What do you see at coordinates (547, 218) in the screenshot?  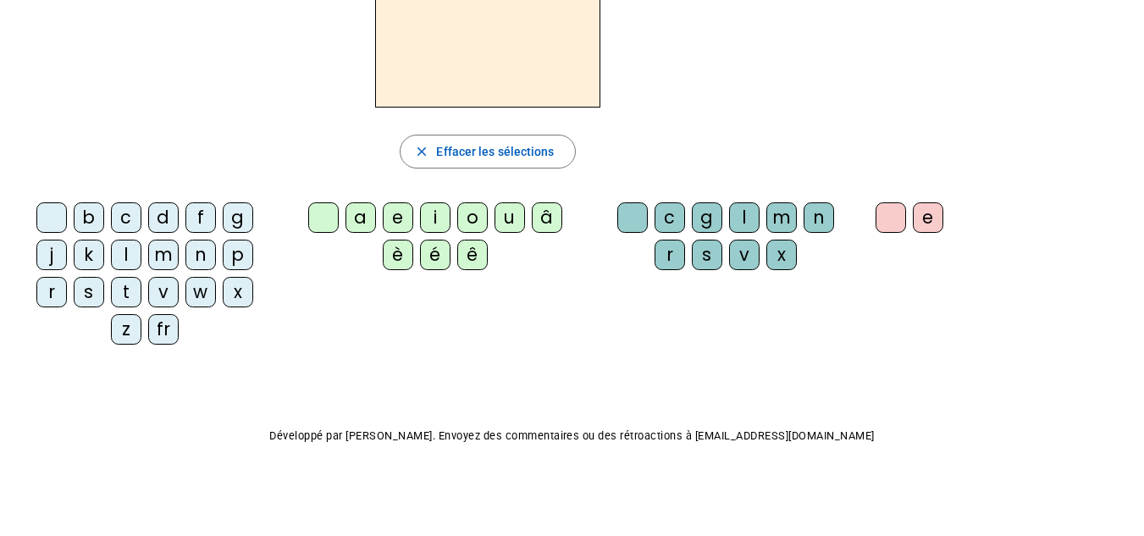 I see `div: â` at bounding box center [547, 218].